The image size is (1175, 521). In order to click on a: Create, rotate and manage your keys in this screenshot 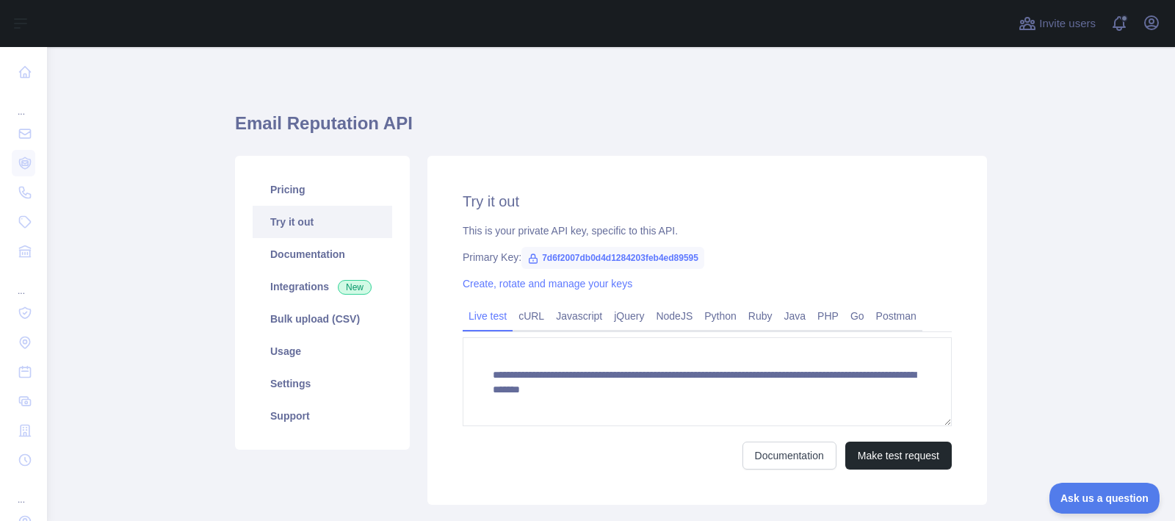, I will do `click(547, 284)`.